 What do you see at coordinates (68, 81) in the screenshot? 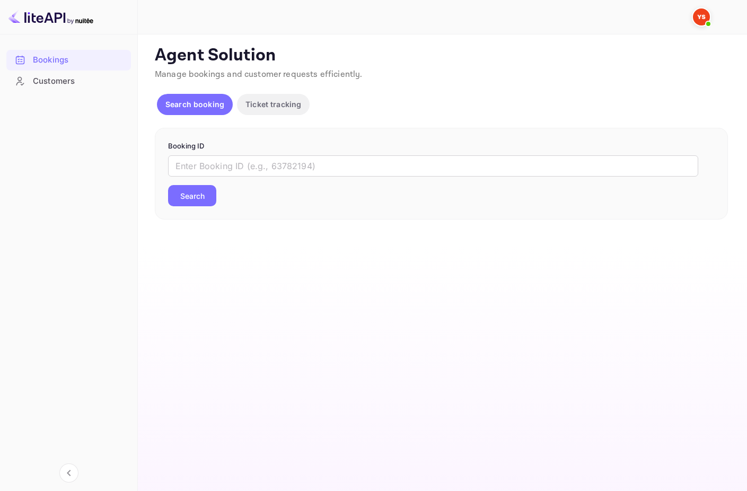
I see `a: Customers` at bounding box center [68, 81].